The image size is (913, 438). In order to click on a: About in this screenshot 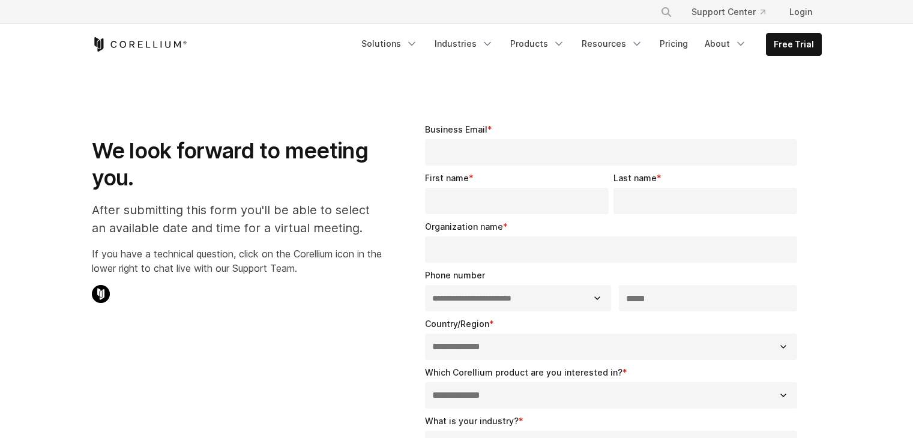, I will do `click(726, 44)`.